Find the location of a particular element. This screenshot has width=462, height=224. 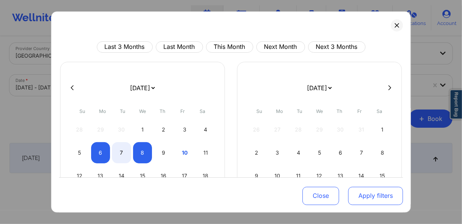

div: Thu Nov 06 2025 is located at coordinates (341, 153).